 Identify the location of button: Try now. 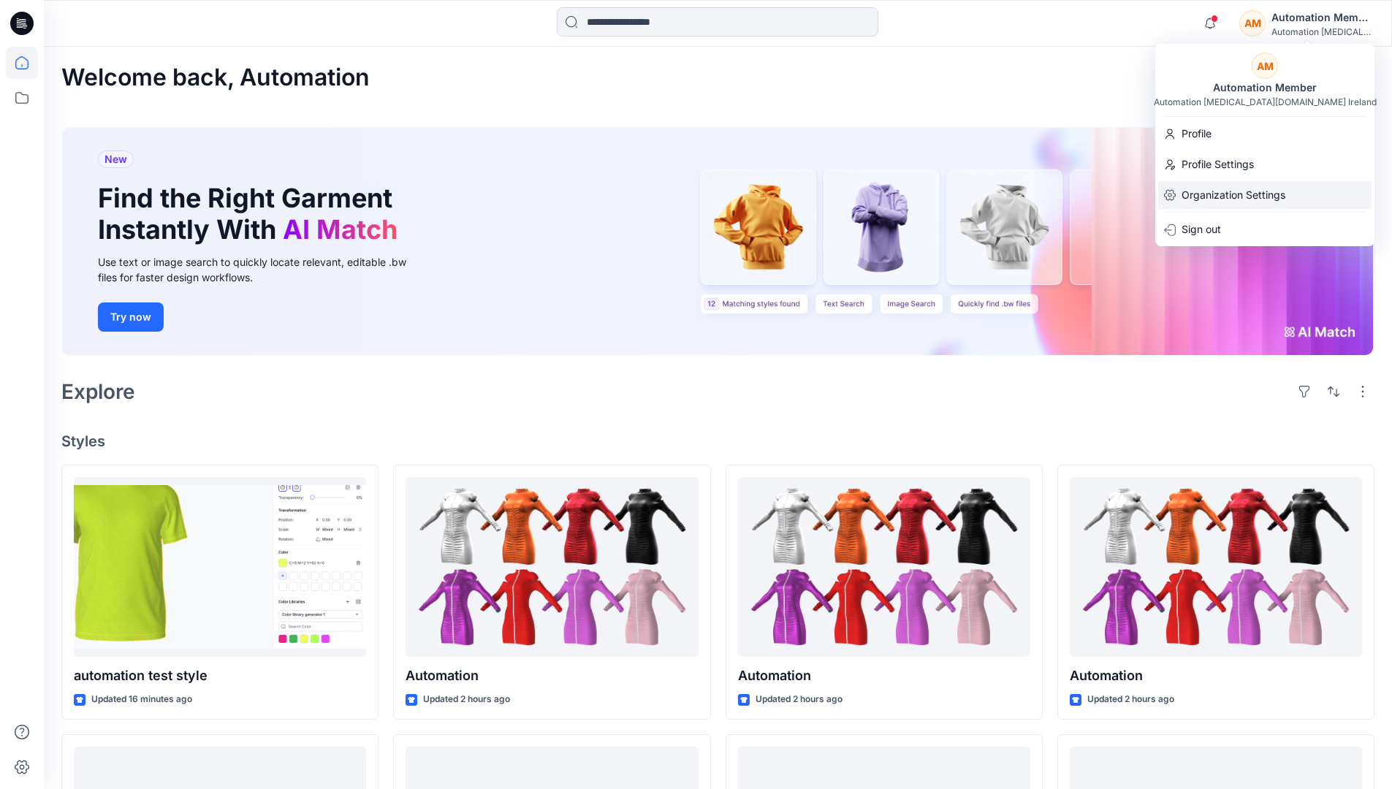
(131, 317).